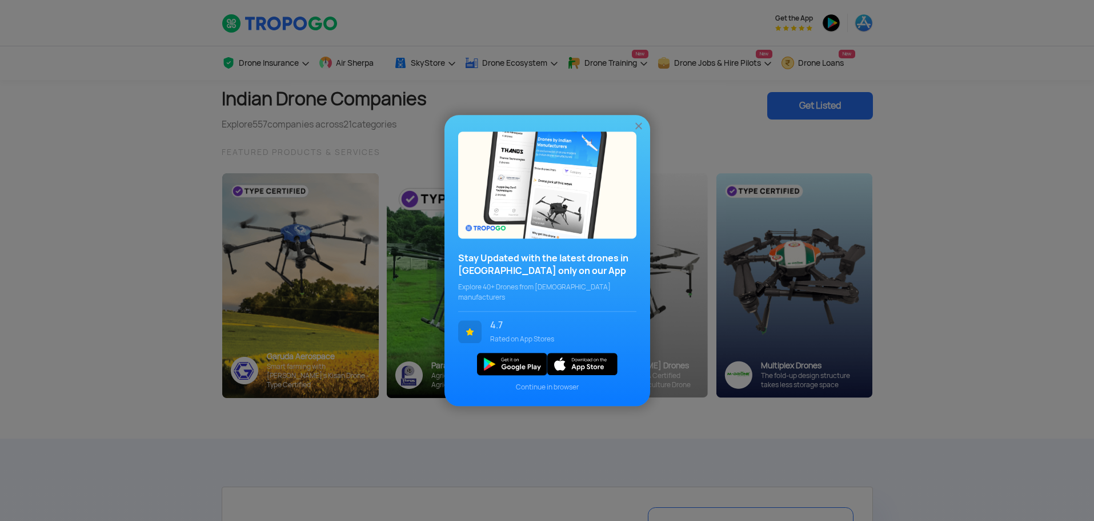 This screenshot has height=521, width=1094. Describe the element at coordinates (559, 339) in the screenshot. I see `span: Rated on App Stores` at that location.